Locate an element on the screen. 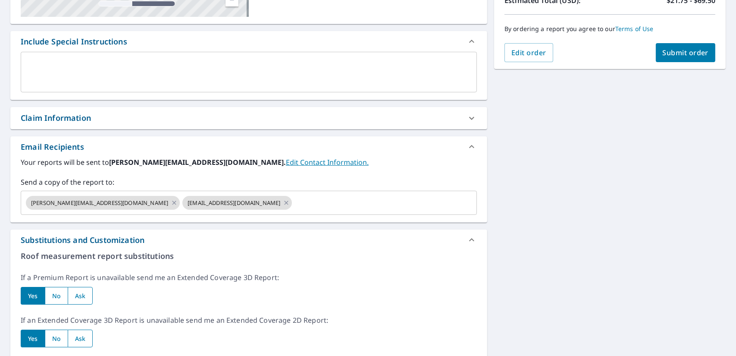 Image resolution: width=736 pixels, height=356 pixels. label: Send a copy of the report to: is located at coordinates (249, 182).